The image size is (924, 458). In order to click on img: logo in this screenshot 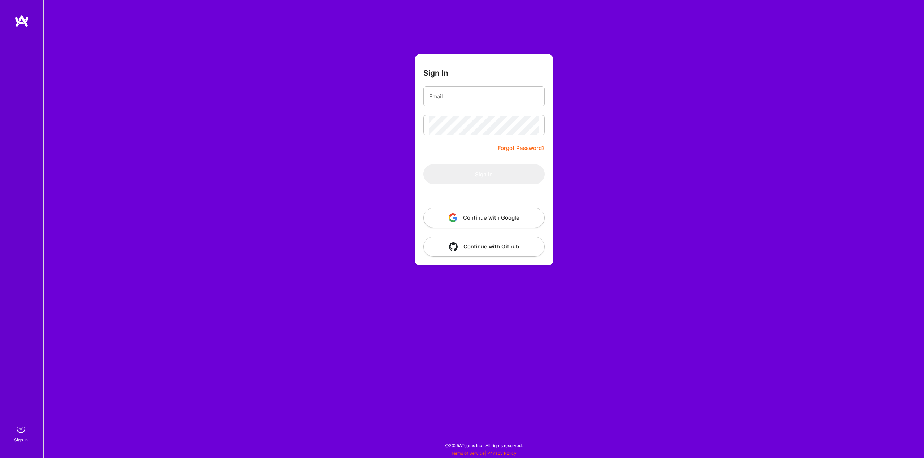, I will do `click(22, 21)`.